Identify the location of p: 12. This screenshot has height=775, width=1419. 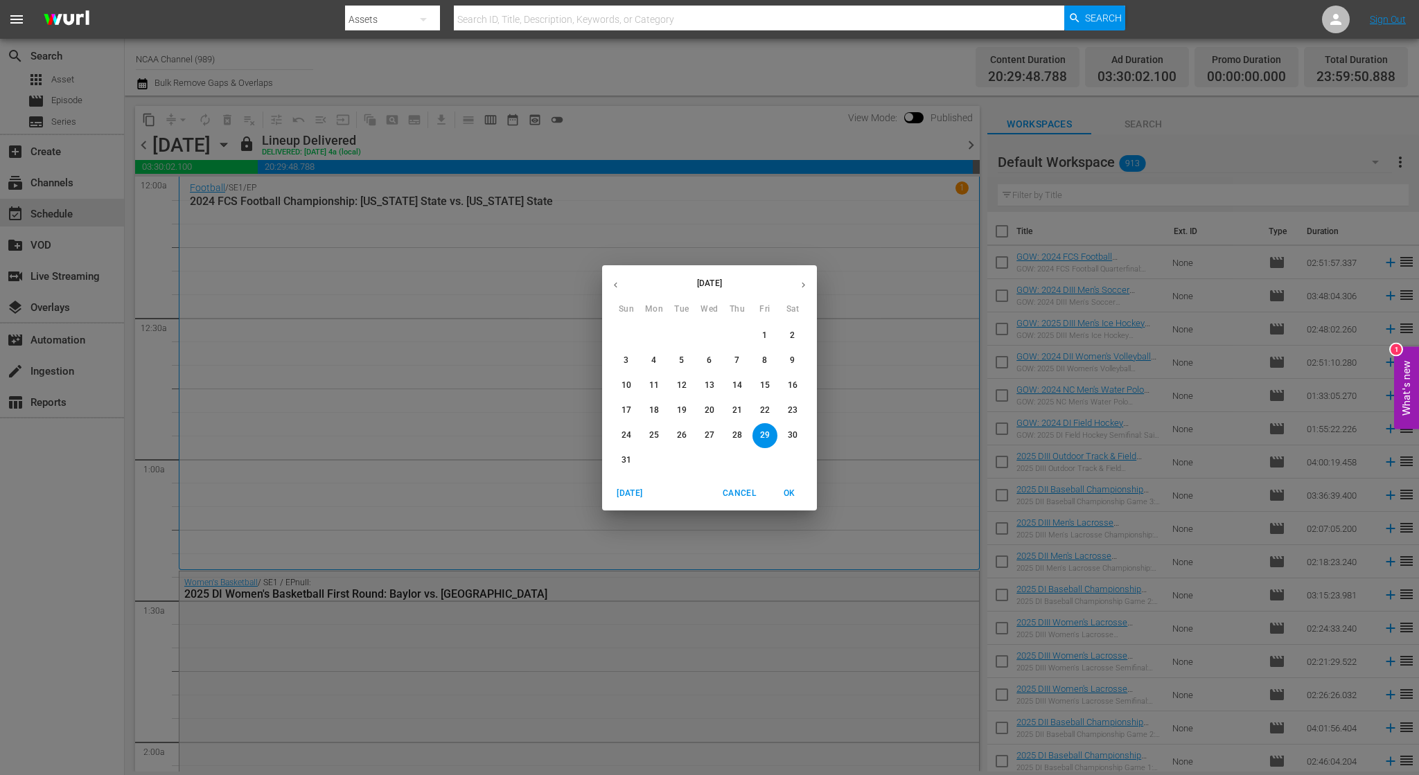
(682, 385).